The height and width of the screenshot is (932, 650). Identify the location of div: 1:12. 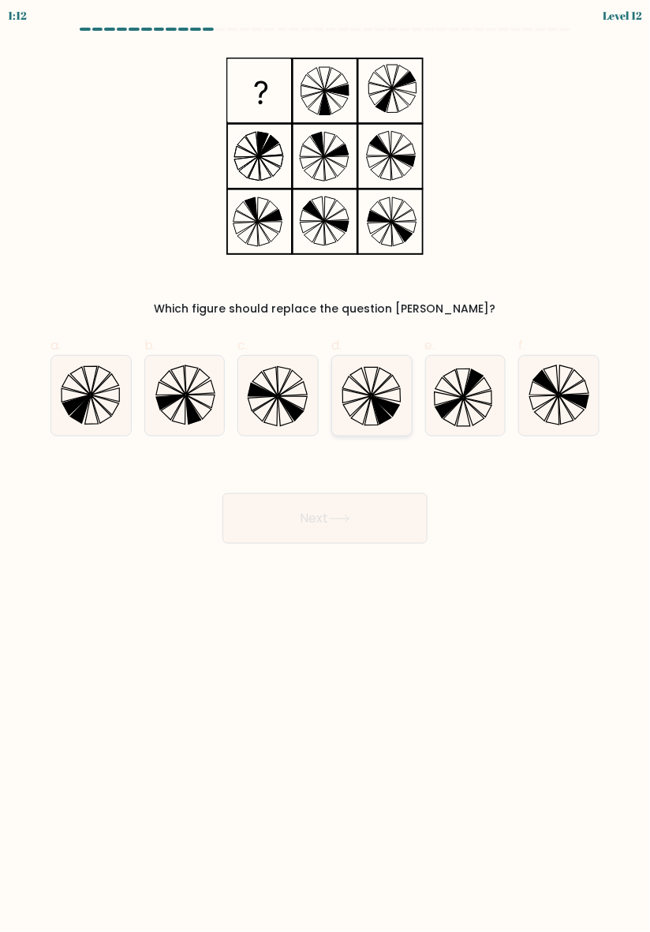
(17, 15).